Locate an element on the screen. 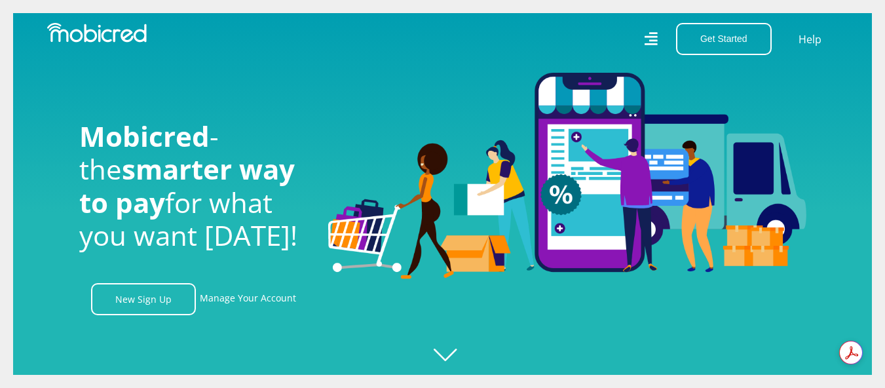  span: smarter way to pay is located at coordinates (187, 185).